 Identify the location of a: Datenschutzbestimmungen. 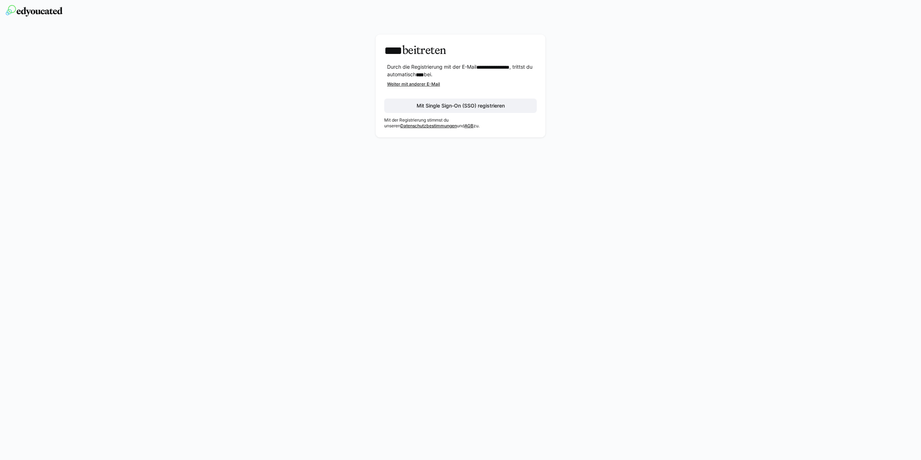
(428, 125).